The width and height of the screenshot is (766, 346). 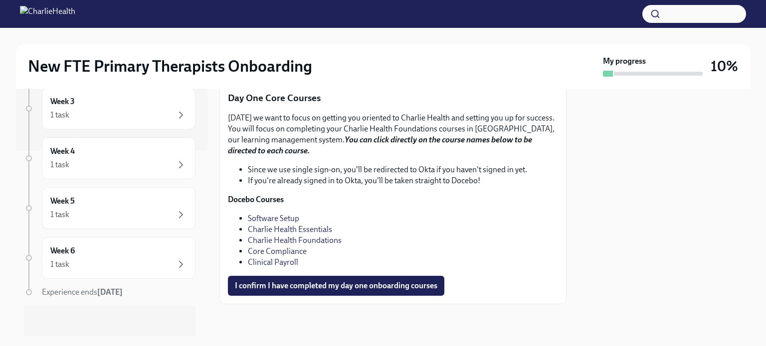 What do you see at coordinates (290, 229) in the screenshot?
I see `a: Charlie Health Essentials` at bounding box center [290, 229].